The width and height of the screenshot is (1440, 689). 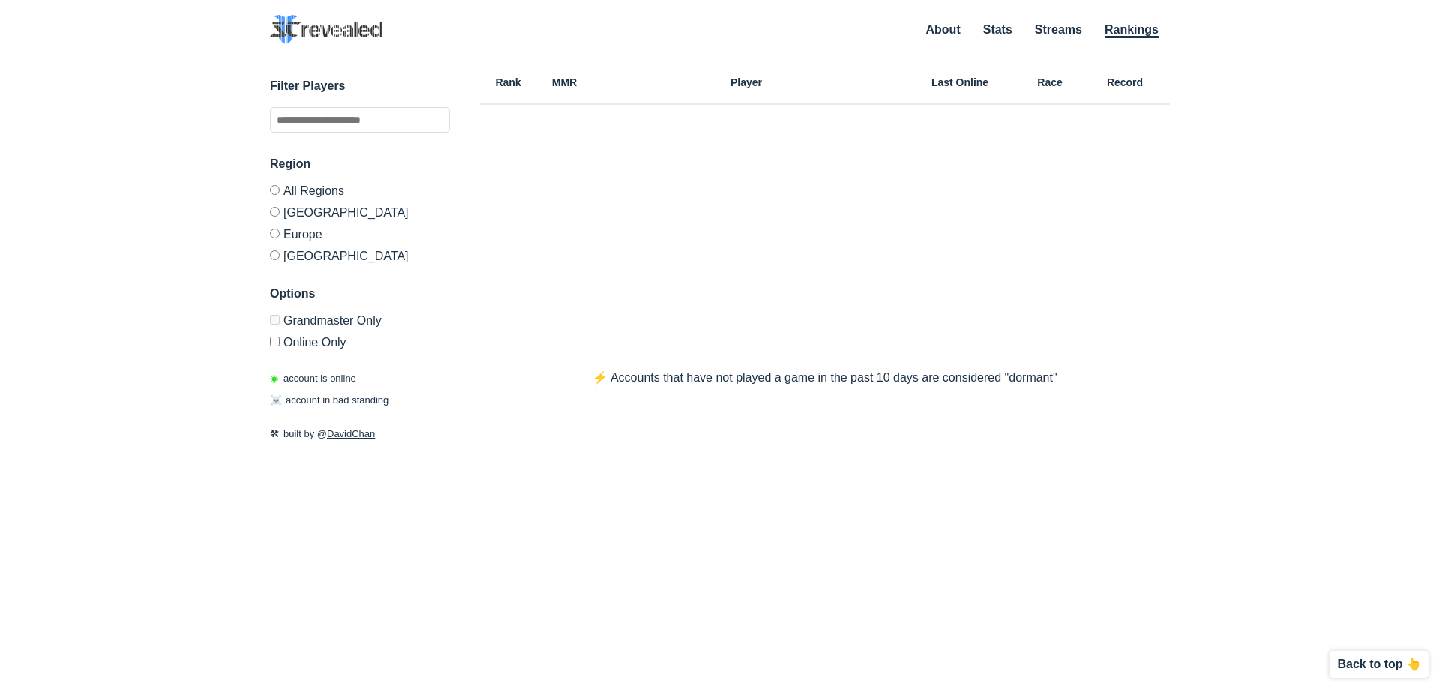 I want to click on h3: Filter Players, so click(x=360, y=86).